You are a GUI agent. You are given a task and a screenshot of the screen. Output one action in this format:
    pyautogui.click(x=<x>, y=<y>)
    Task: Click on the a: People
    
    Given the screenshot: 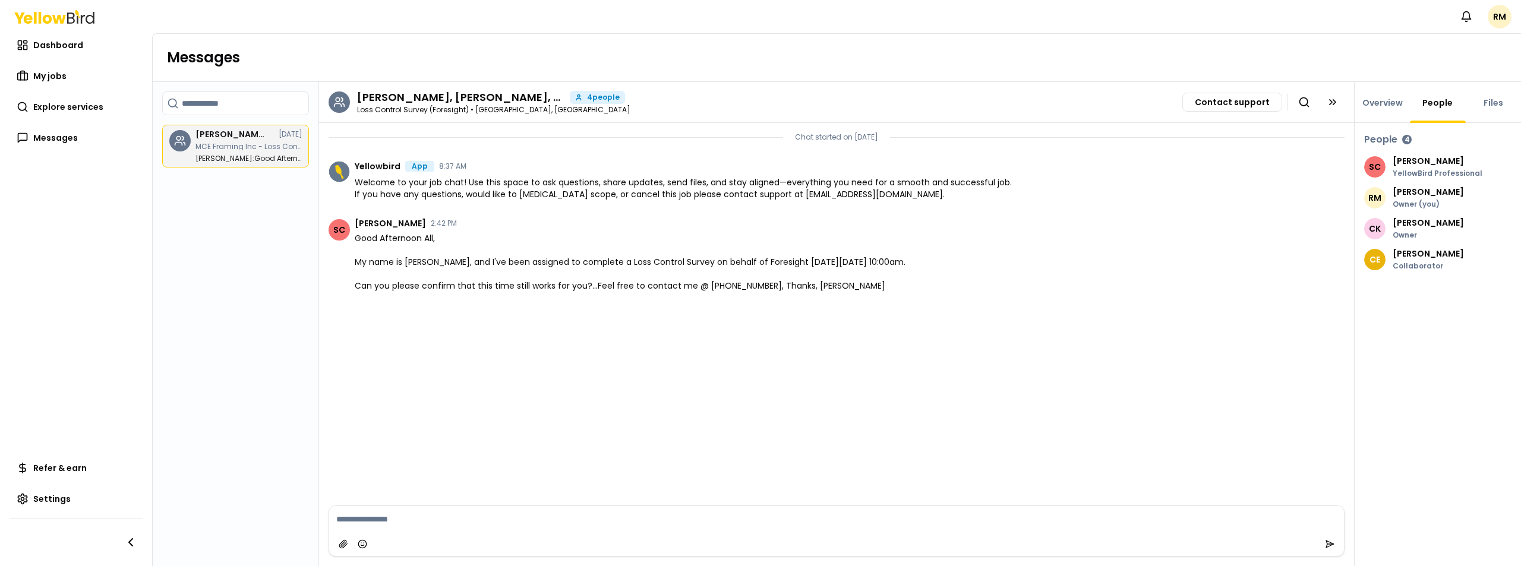 What is the action you would take?
    pyautogui.click(x=1437, y=103)
    